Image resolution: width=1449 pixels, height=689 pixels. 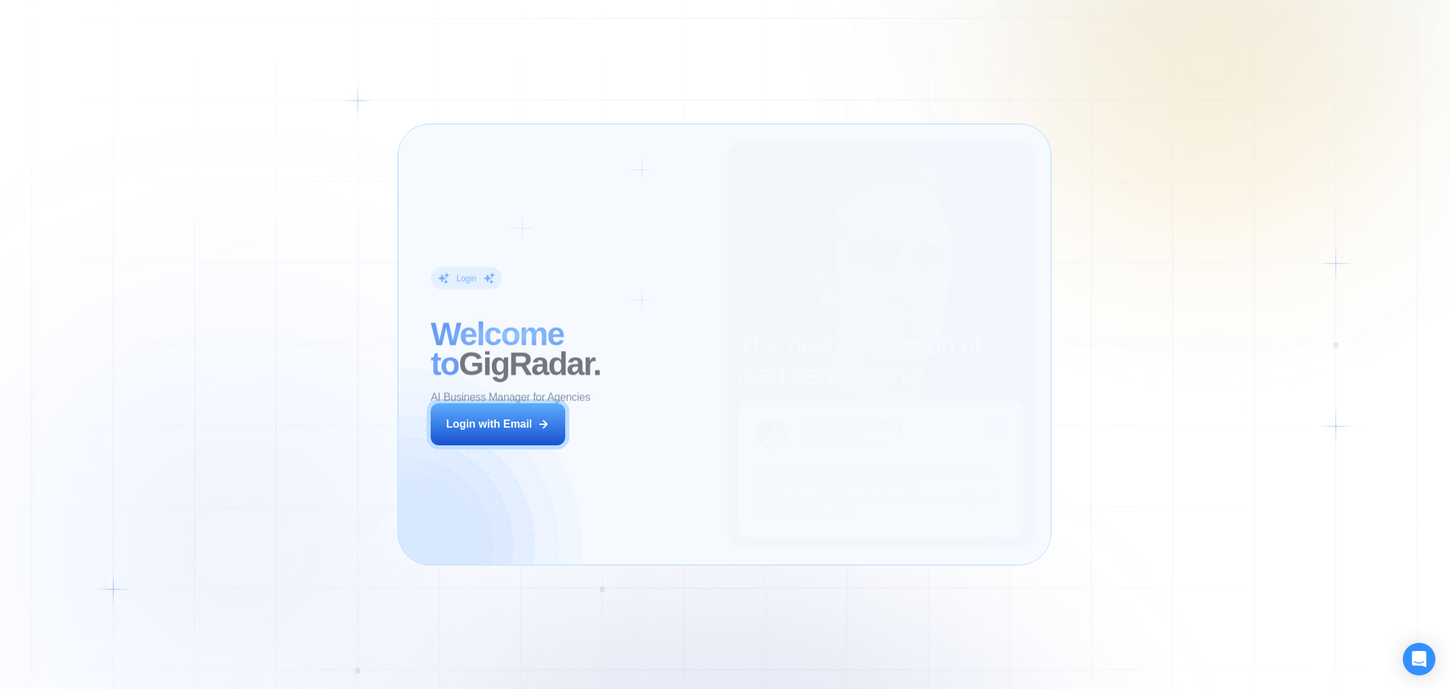 What do you see at coordinates (497, 349) in the screenshot?
I see `span: Welcome to` at bounding box center [497, 349].